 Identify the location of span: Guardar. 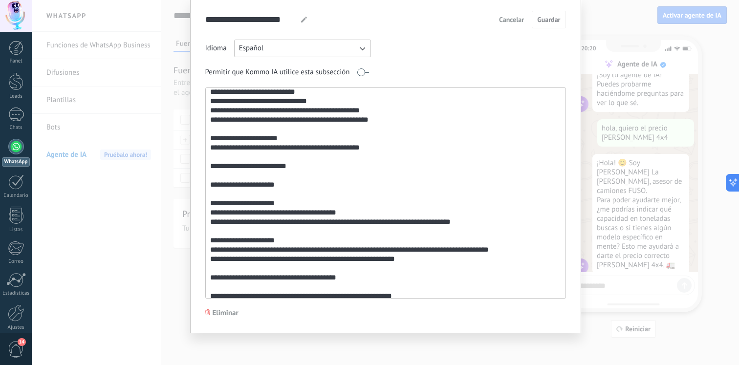
(548, 20).